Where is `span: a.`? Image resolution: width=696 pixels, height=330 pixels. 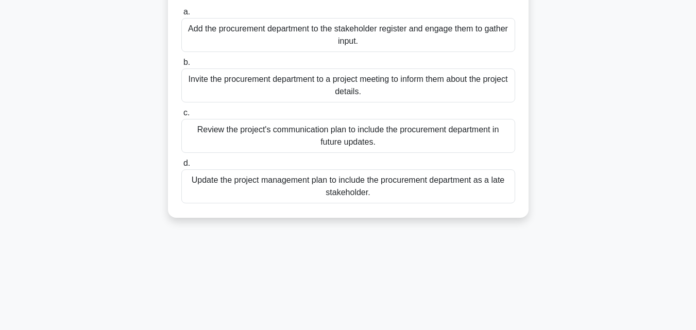
span: a. is located at coordinates (186, 11).